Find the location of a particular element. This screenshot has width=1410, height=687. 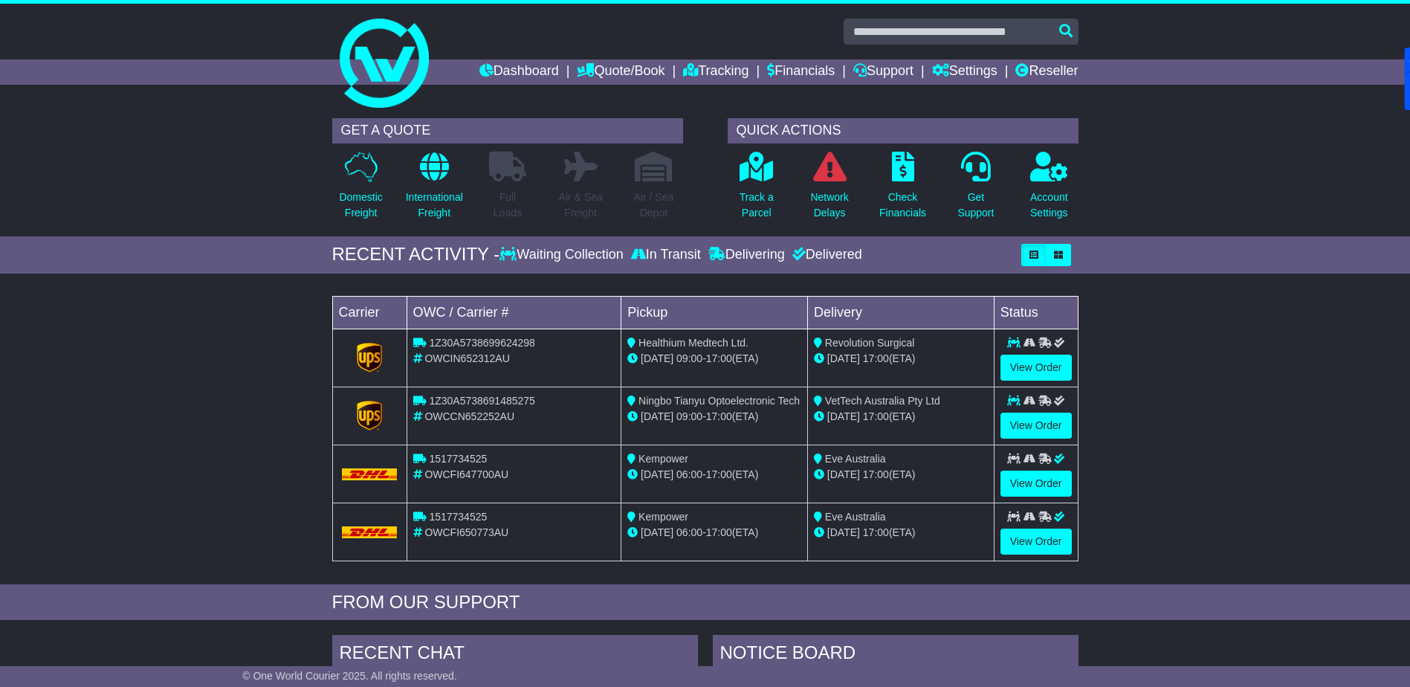

p: Full Loads is located at coordinates (508, 205).